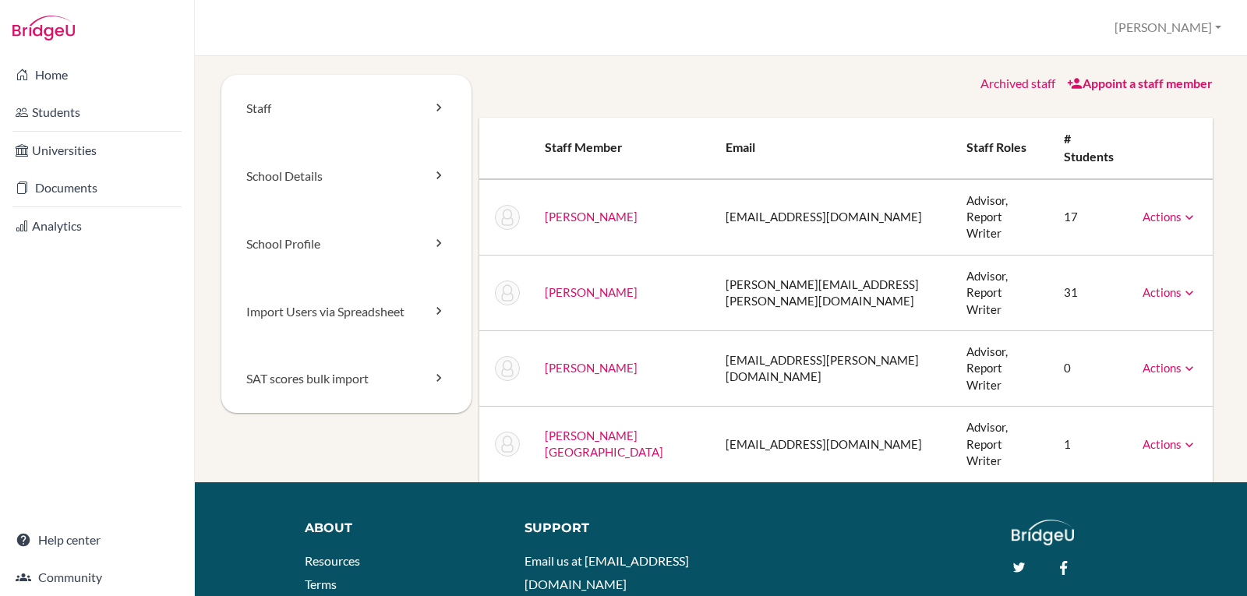 This screenshot has height=596, width=1247. What do you see at coordinates (1018, 83) in the screenshot?
I see `a: Archived staff` at bounding box center [1018, 83].